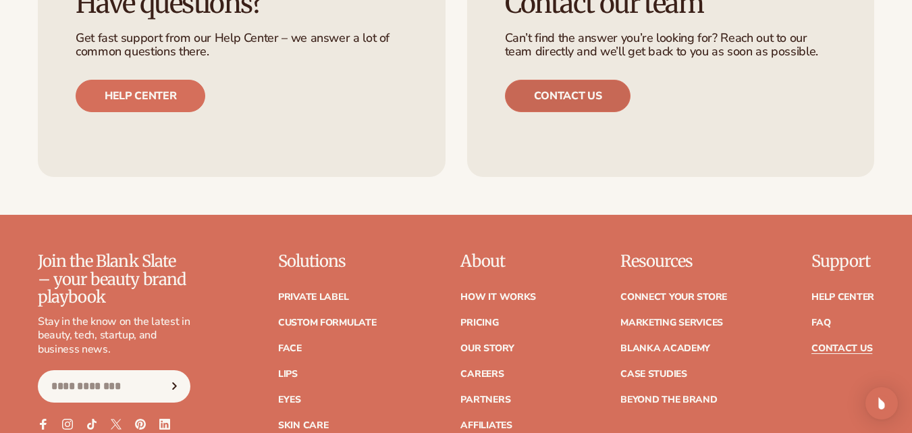 The image size is (912, 433). I want to click on a: Contact Us, so click(842, 348).